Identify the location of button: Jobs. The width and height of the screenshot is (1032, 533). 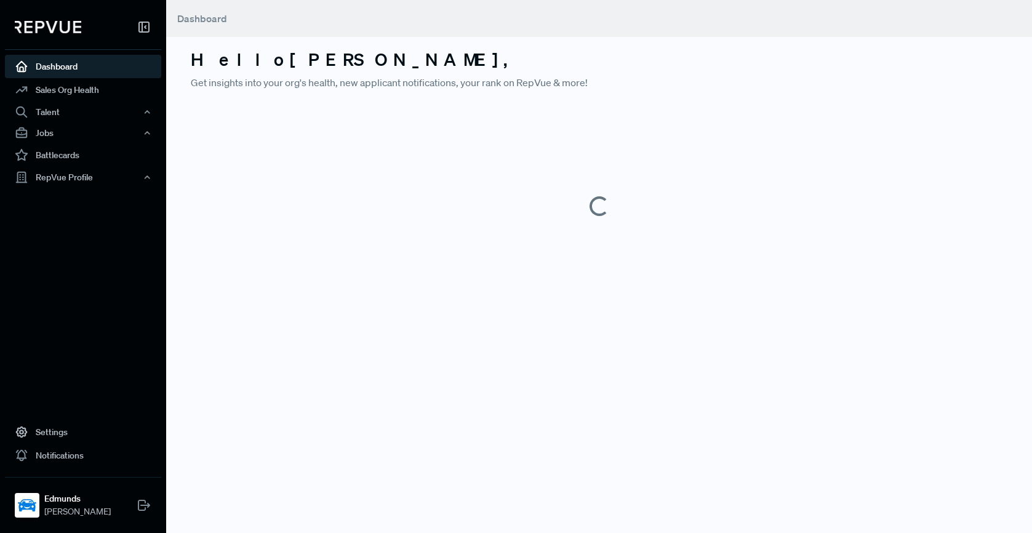
(83, 133).